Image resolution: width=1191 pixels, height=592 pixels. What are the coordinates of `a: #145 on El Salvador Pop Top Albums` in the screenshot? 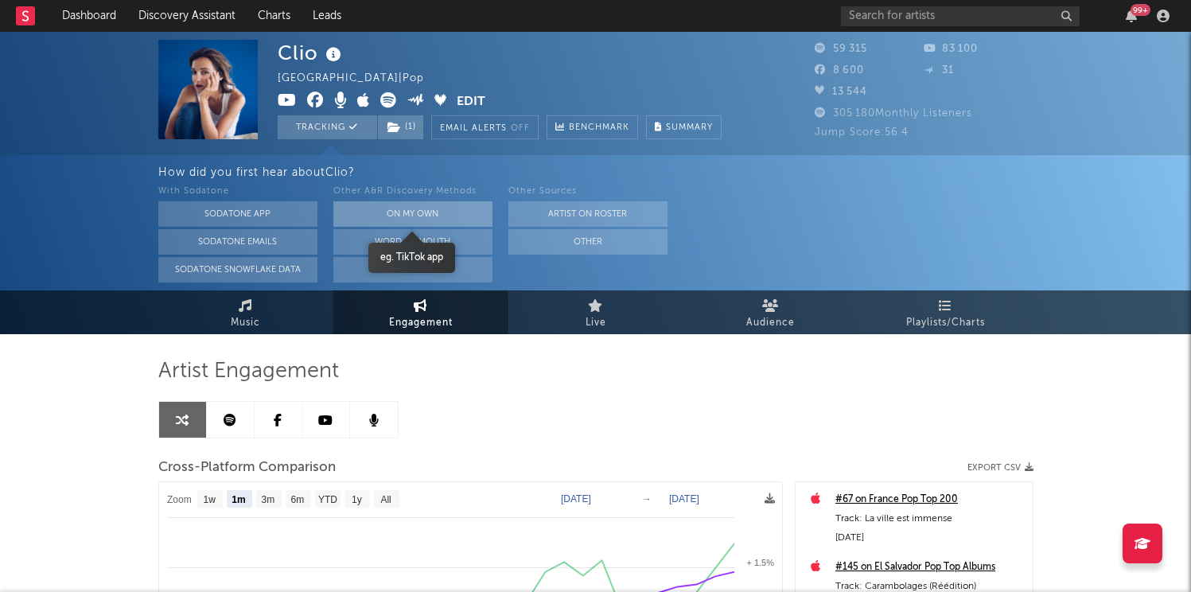 It's located at (930, 567).